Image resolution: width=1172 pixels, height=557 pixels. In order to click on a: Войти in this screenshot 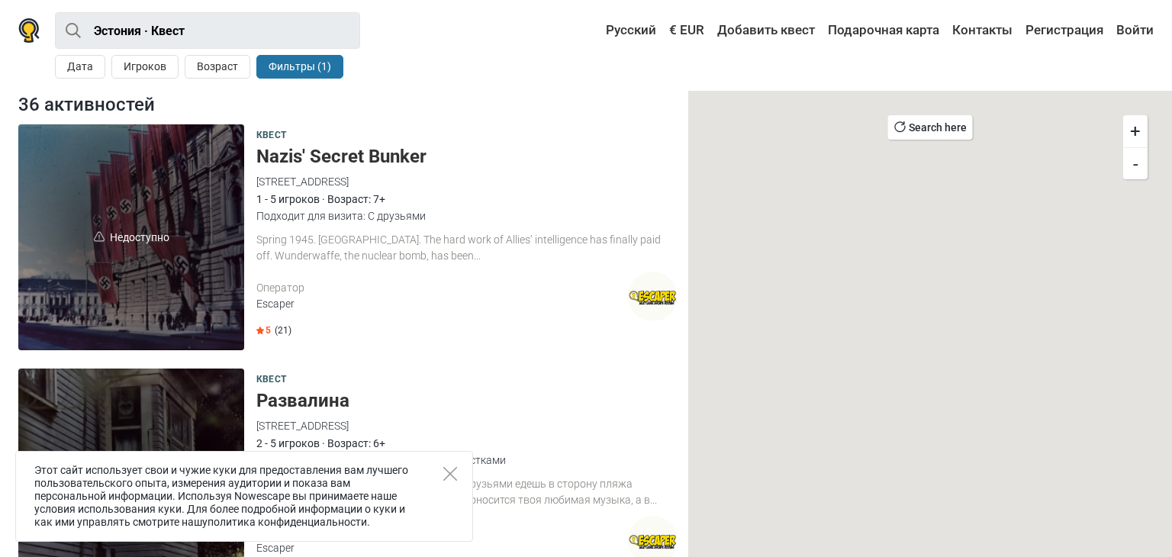, I will do `click(1134, 31)`.